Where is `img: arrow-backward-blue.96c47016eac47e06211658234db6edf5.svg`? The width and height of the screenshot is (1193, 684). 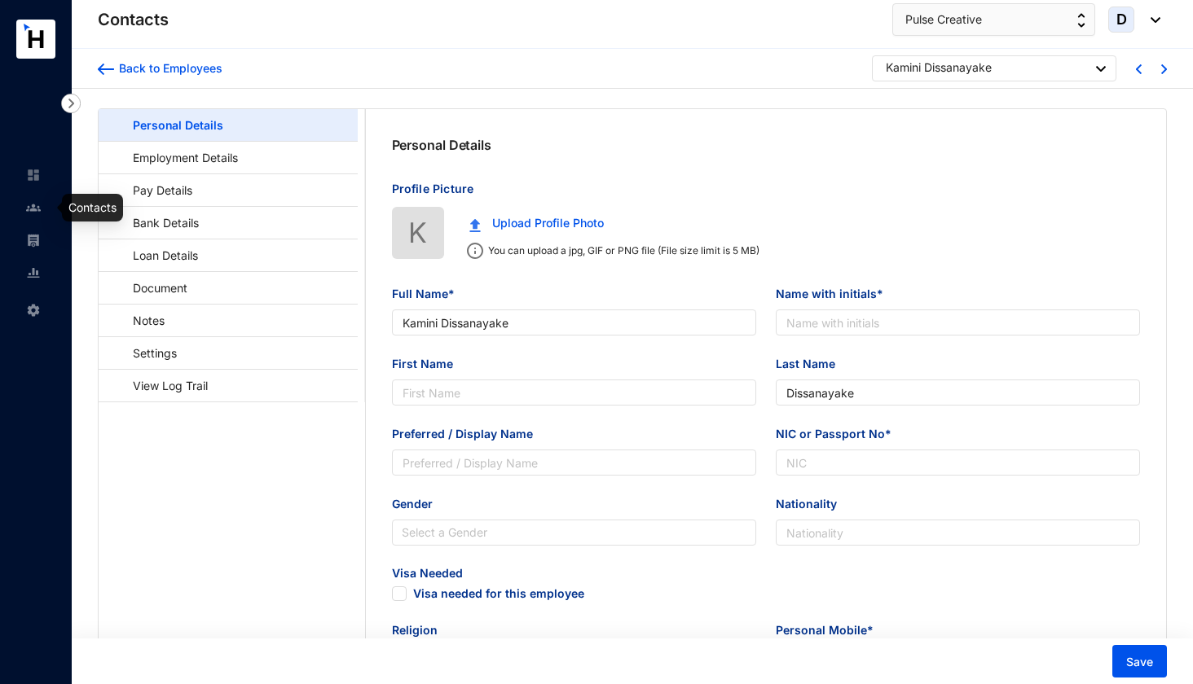 img: arrow-backward-blue.96c47016eac47e06211658234db6edf5.svg is located at coordinates (106, 69).